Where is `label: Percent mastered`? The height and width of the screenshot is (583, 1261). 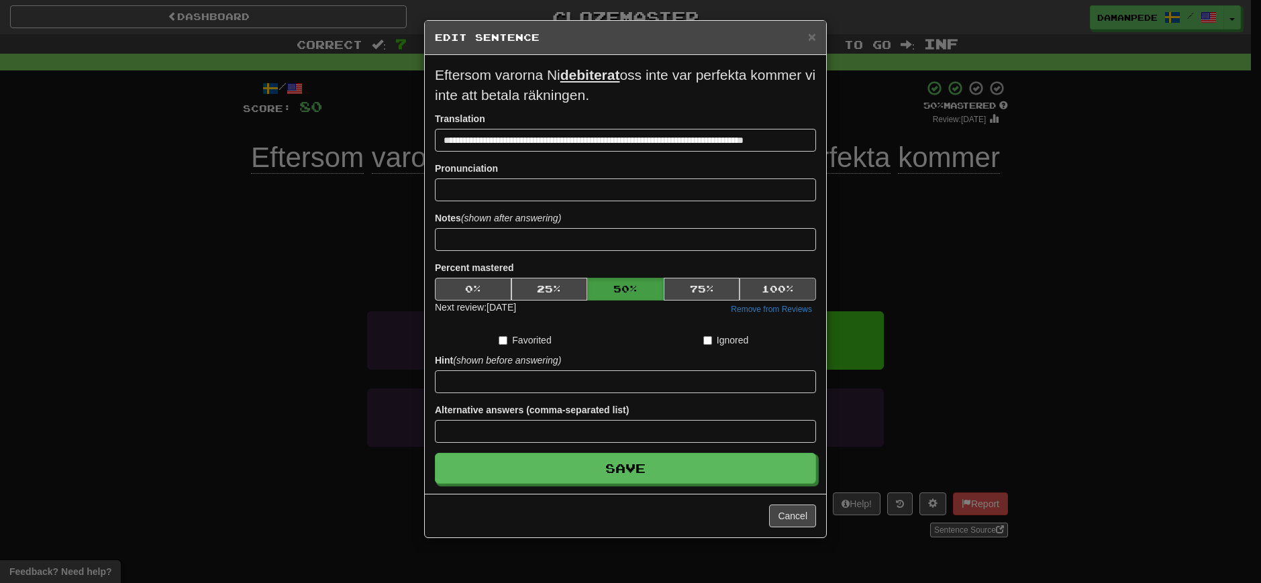 label: Percent mastered is located at coordinates (474, 268).